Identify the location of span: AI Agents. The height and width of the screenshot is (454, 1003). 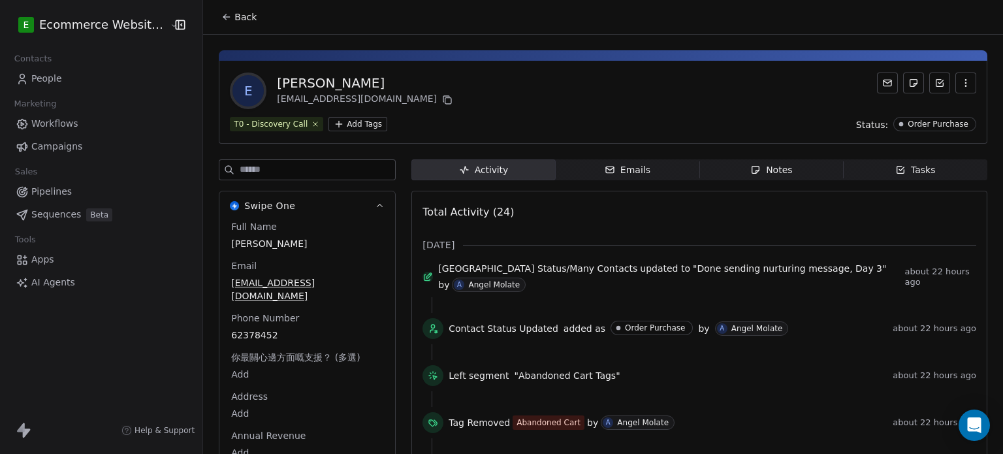
(53, 282).